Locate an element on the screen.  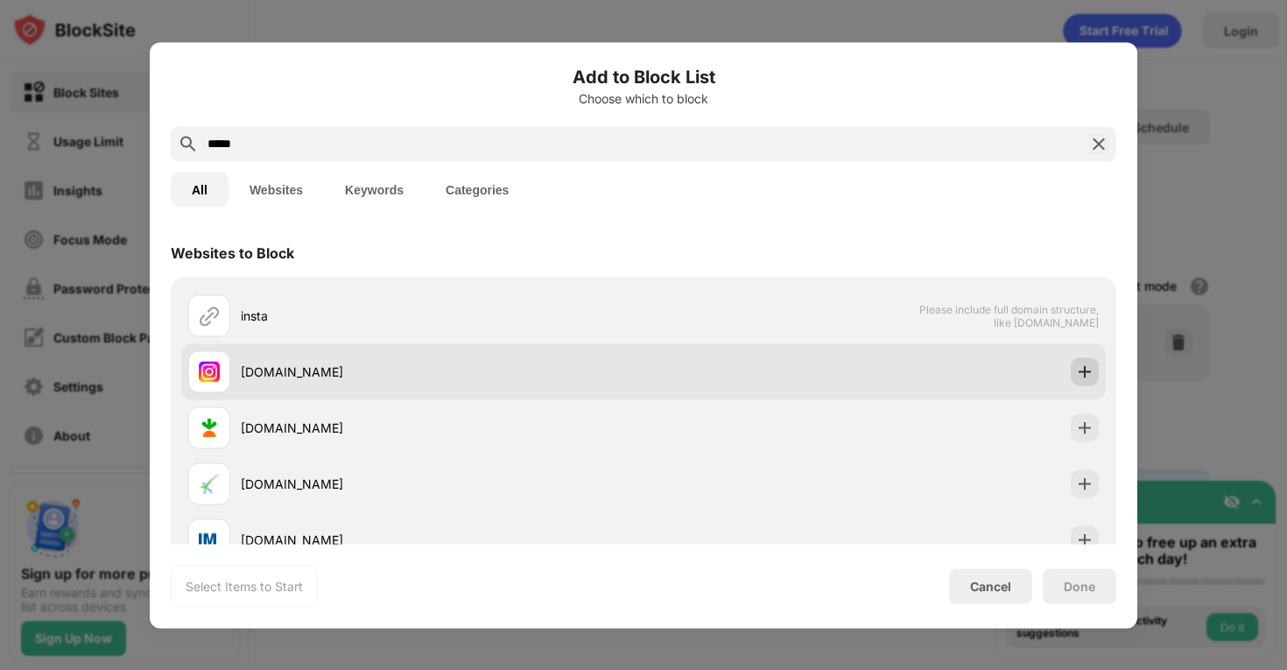
button: Websites is located at coordinates (276, 189).